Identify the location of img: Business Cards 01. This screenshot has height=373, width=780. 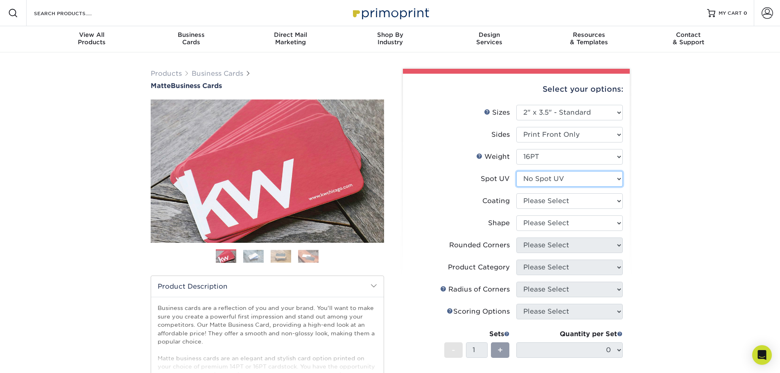
(226, 257).